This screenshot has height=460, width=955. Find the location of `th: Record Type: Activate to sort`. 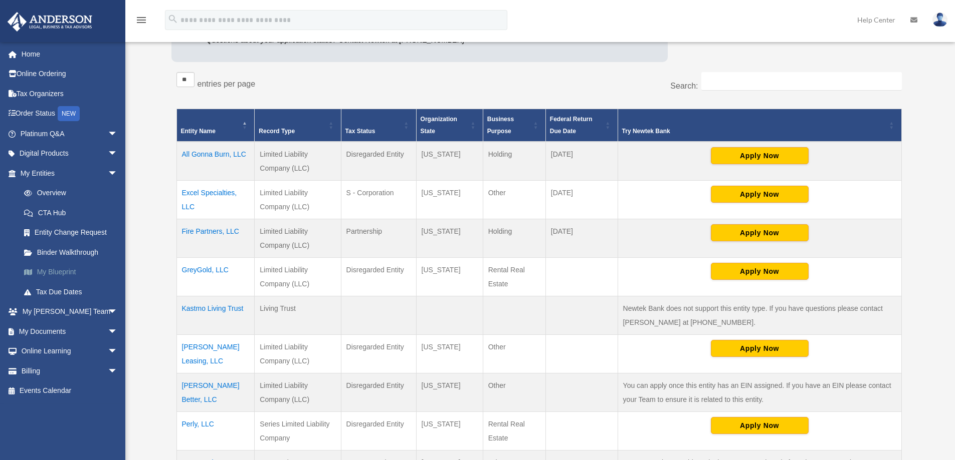

th: Record Type: Activate to sort is located at coordinates (298, 126).